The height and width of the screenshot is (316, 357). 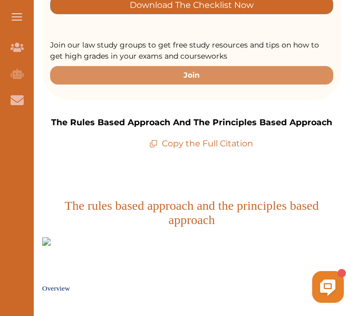 What do you see at coordinates (192, 241) in the screenshot?
I see `img: istockphoto-1315007421-612x612-1.jpeg` at bounding box center [192, 241].